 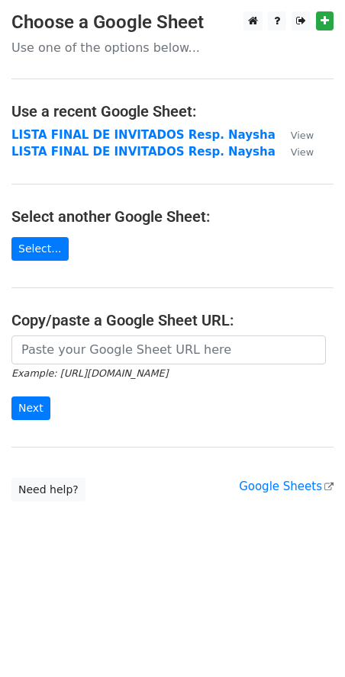 I want to click on input: Paste your Google Sheet URL here, so click(x=169, y=350).